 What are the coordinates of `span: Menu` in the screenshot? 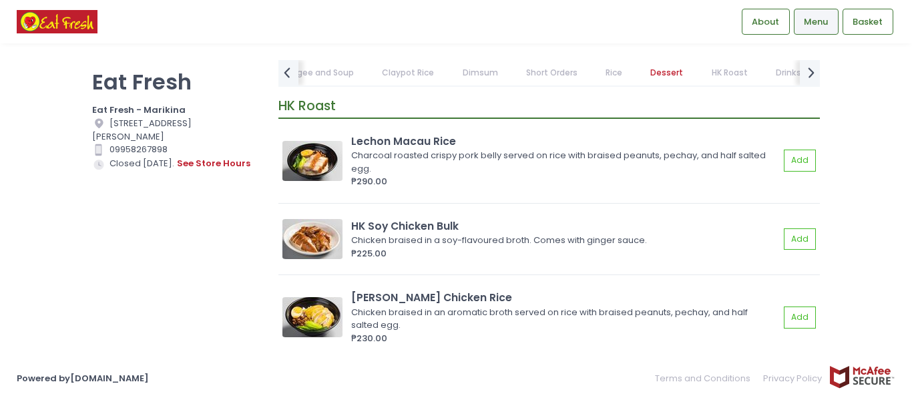 It's located at (816, 22).